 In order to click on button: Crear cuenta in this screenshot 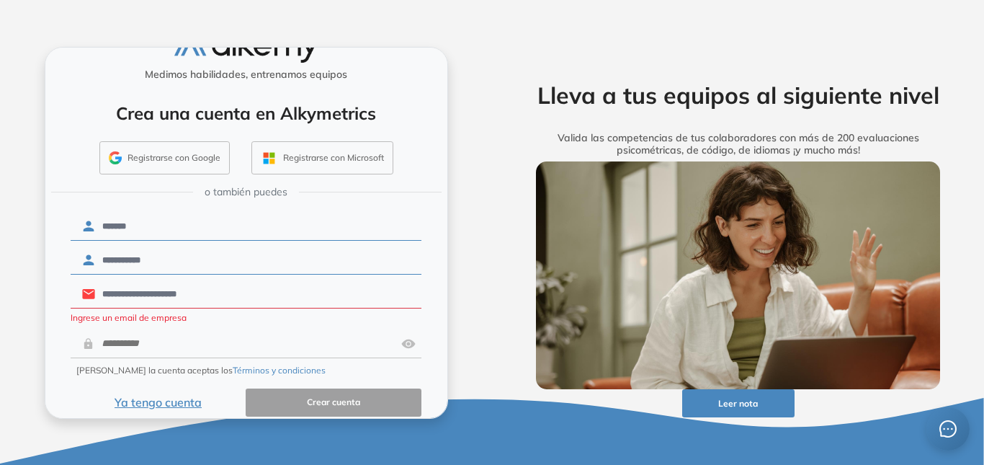, I will do `click(334, 402)`.